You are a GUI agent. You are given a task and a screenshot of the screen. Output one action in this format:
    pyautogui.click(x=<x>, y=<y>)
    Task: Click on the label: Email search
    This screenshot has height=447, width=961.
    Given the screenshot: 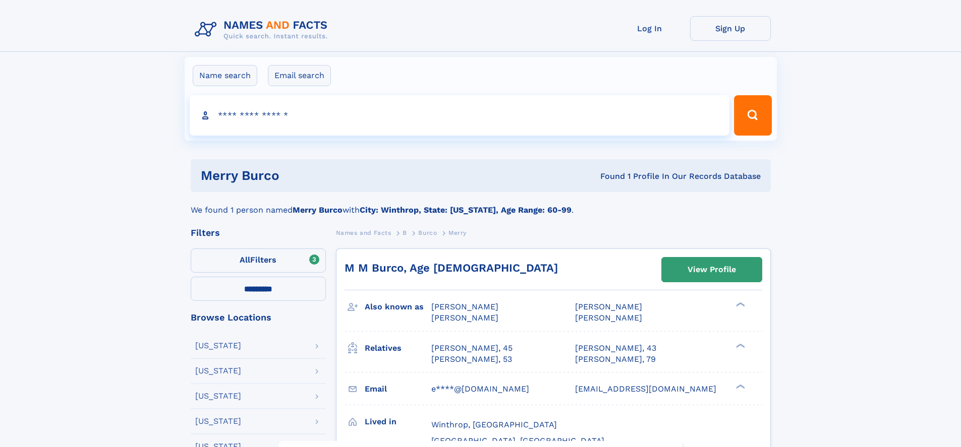 What is the action you would take?
    pyautogui.click(x=299, y=76)
    